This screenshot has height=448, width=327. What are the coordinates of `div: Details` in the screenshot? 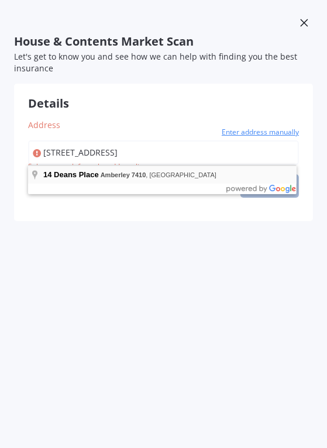 It's located at (163, 97).